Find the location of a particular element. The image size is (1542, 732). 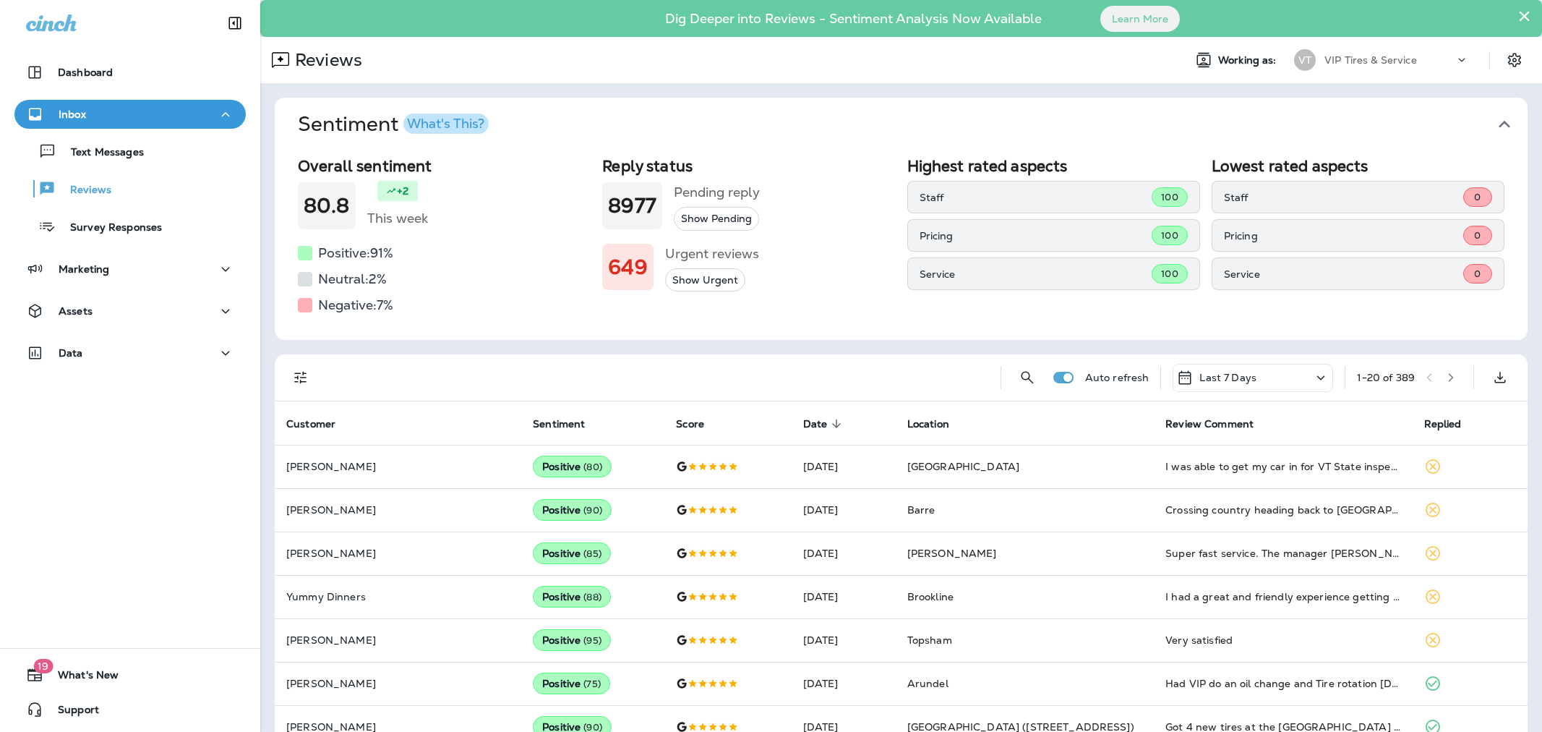

h5: Pending reply is located at coordinates (717, 192).